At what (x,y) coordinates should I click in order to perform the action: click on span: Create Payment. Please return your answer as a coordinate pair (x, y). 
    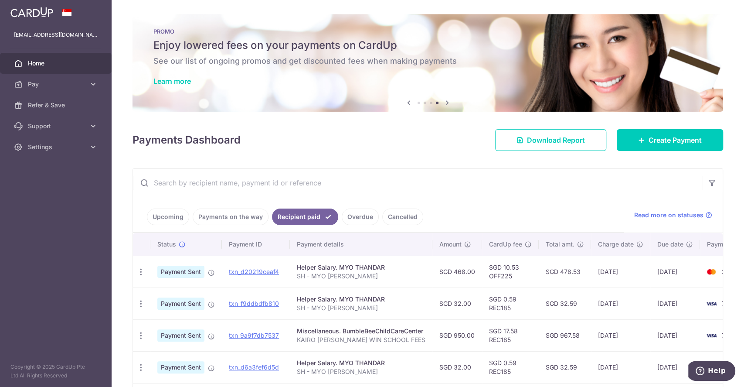
    Looking at the image, I should click on (675, 140).